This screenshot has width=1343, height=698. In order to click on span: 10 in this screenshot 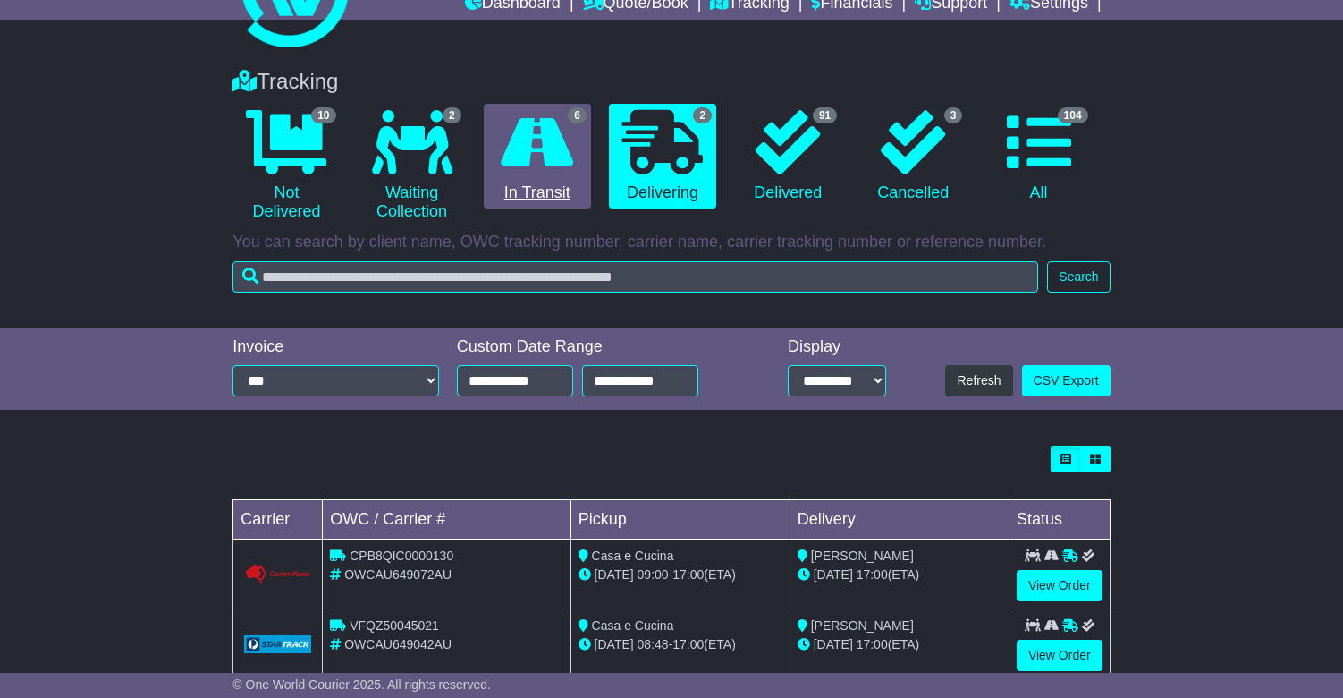, I will do `click(323, 115)`.